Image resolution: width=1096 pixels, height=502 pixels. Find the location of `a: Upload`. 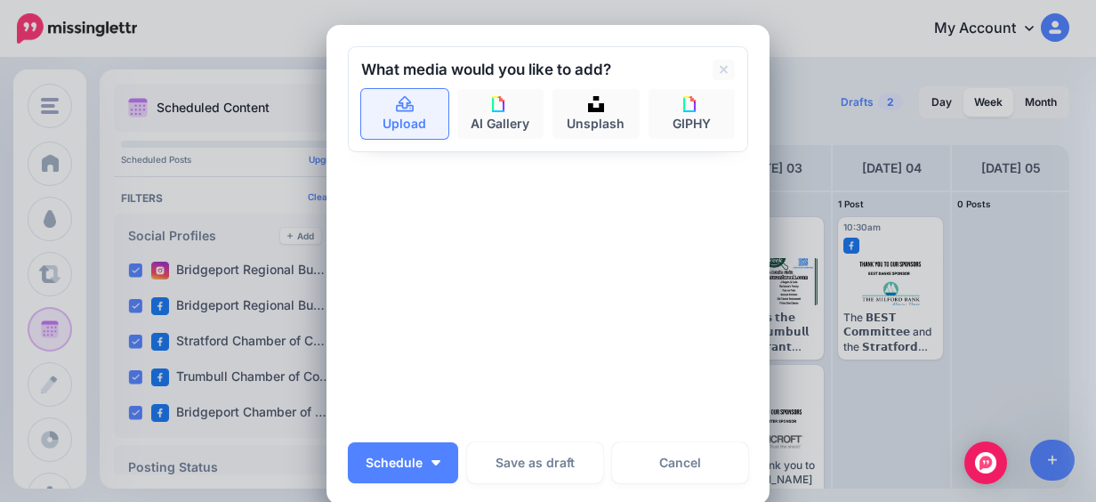

a: Upload is located at coordinates (405, 114).